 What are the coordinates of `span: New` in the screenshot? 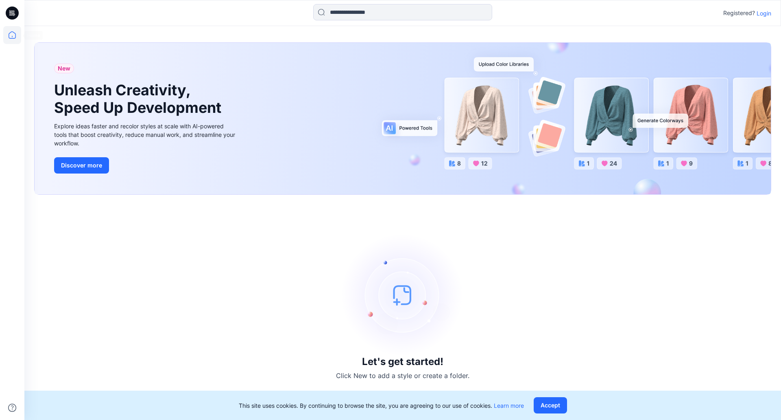 It's located at (64, 68).